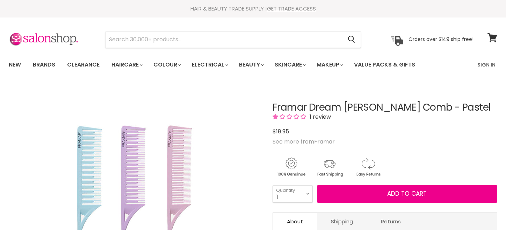 This screenshot has width=506, height=230. Describe the element at coordinates (281, 131) in the screenshot. I see `span: $18.95` at that location.